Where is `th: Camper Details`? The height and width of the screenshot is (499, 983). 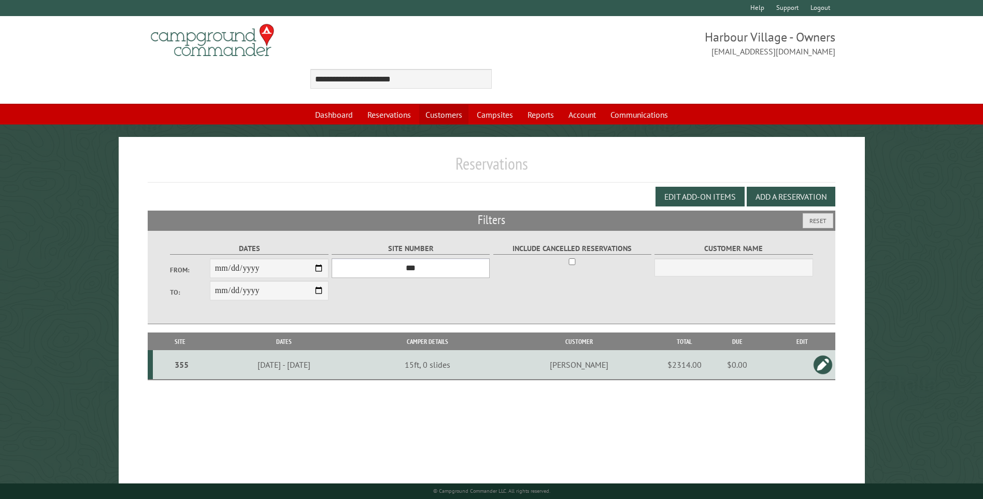
th: Camper Details is located at coordinates (428, 341).